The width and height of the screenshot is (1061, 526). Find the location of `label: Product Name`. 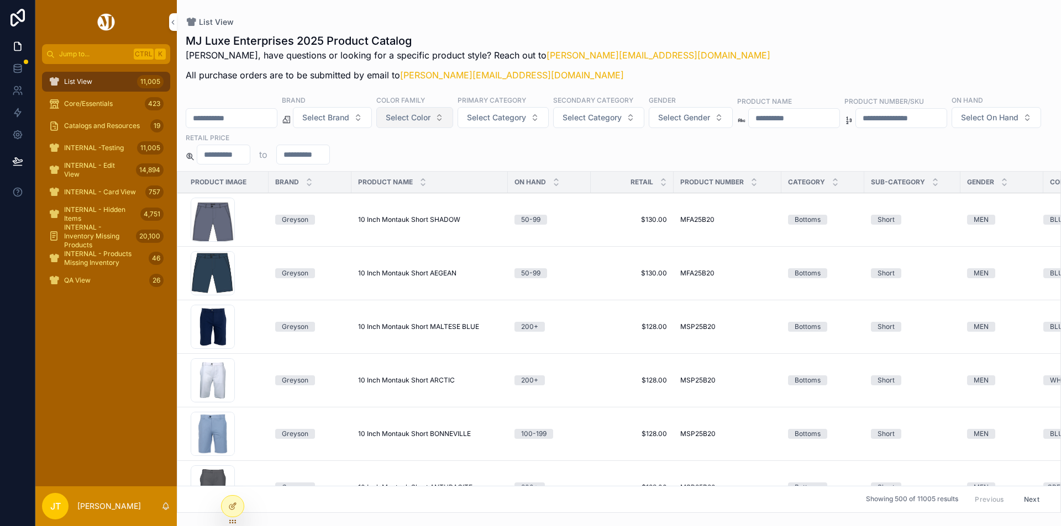

label: Product Name is located at coordinates (764, 101).